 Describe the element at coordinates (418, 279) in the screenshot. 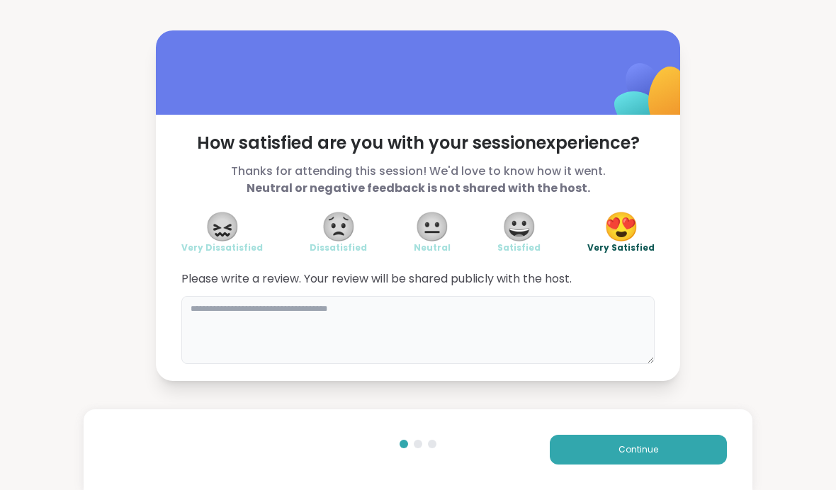

I see `span: Please write a review. Your review will be shared publicly with the host.` at that location.